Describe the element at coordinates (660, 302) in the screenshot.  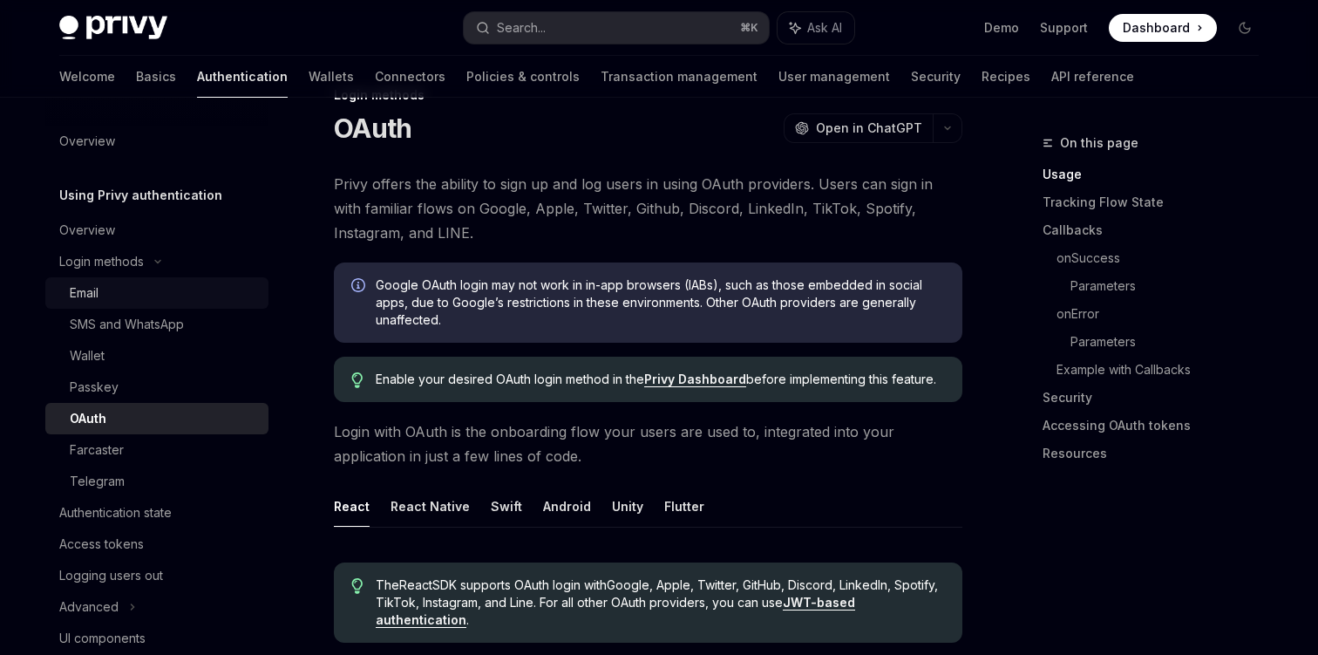
I see `span: Google OAuth login may not work in in-app browsers (IABs), such as those embedded in social apps,...` at that location.